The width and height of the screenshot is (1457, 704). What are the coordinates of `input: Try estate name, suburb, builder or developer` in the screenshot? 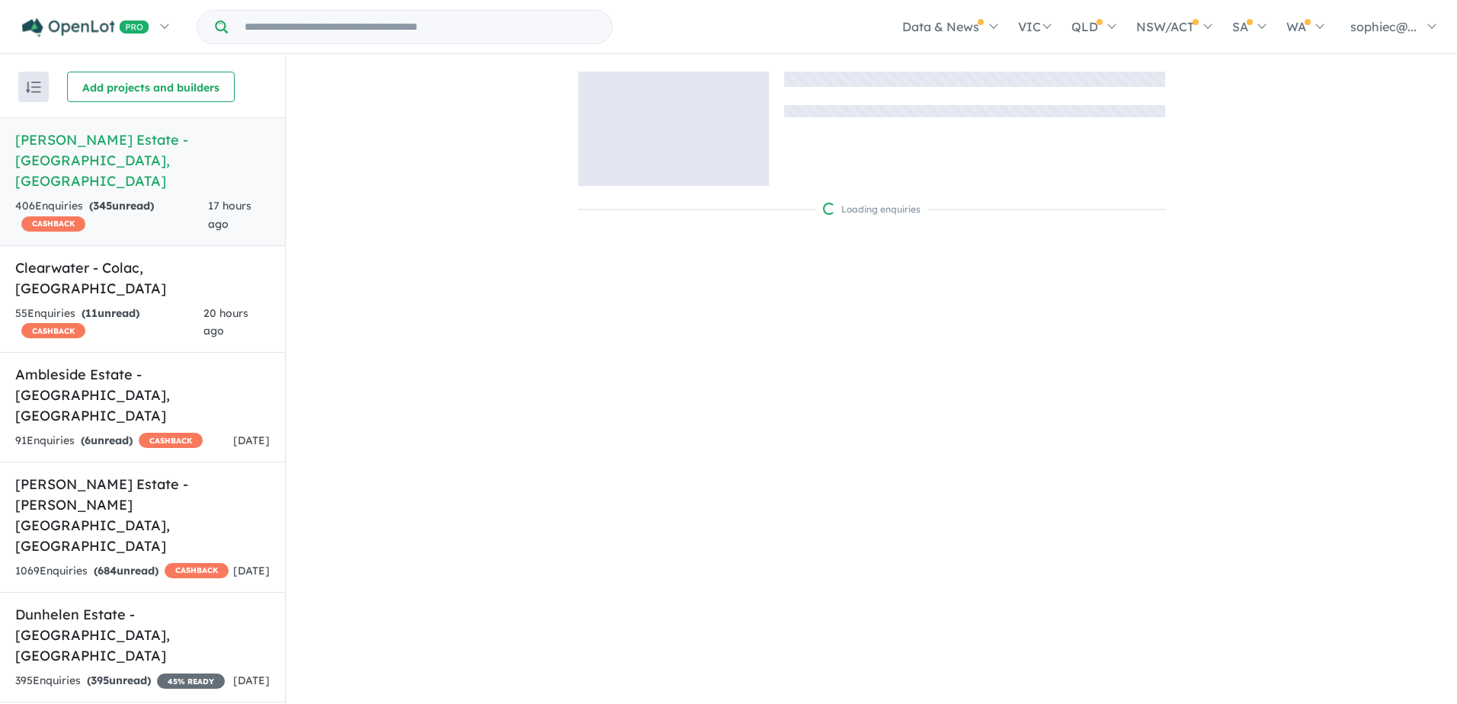 It's located at (420, 27).